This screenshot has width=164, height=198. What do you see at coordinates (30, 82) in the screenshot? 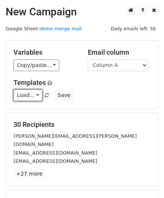
I see `a: Templates` at bounding box center [30, 82].